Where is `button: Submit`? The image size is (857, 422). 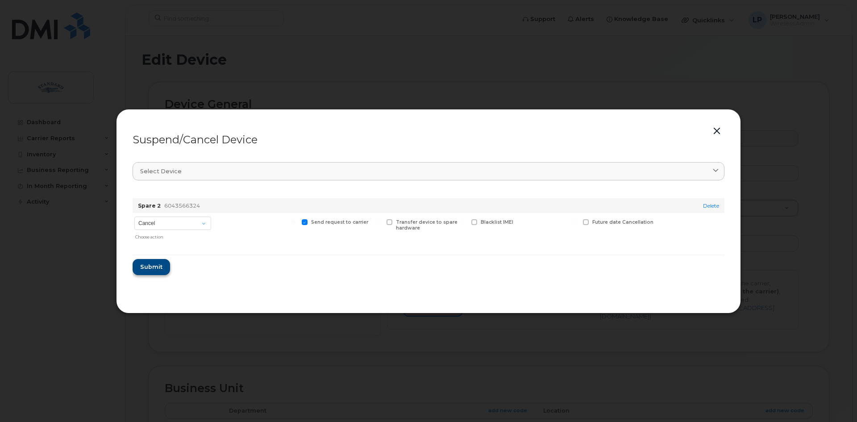 button: Submit is located at coordinates (151, 267).